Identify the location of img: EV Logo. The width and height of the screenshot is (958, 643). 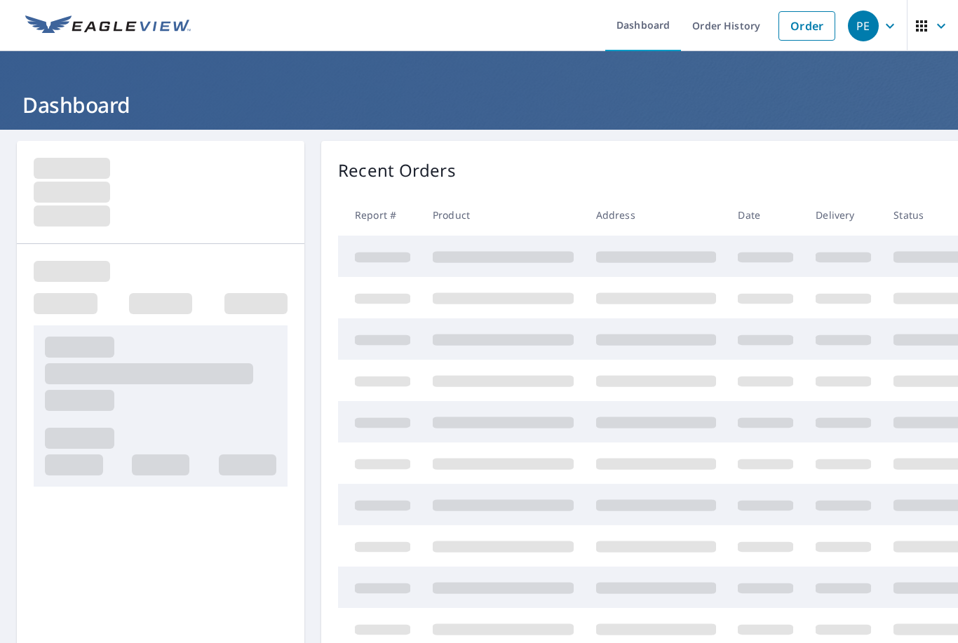
(108, 26).